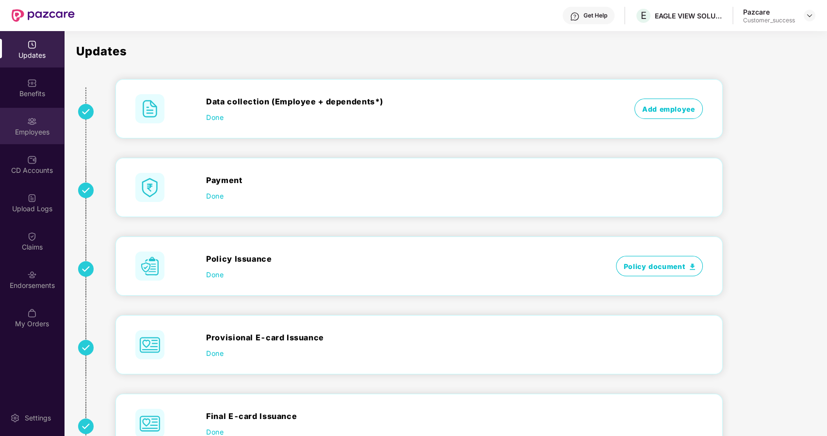 This screenshot has height=436, width=827. What do you see at coordinates (32, 313) in the screenshot?
I see `img: svg+xml;base64,PHN2ZyBpZD0iTXlfT3JkZXJzIiBkYXRhLW5hbWU9Ik15IE9yZGVycyIgeG1sbnM9Imh0dHA6Ly93d3cudz...` at bounding box center [32, 313].